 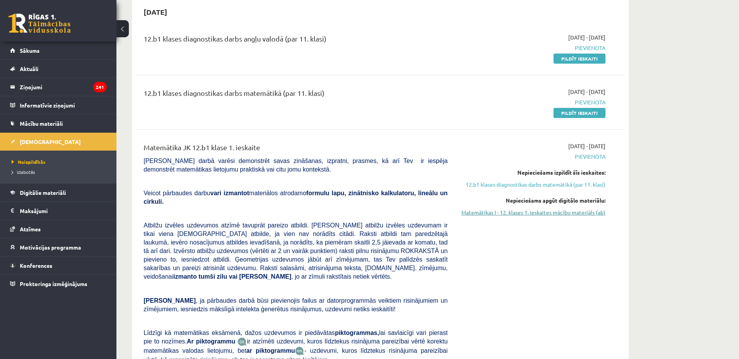 I want to click on div: 12.b1 klases diagnostikas darbs angļu valodā (par 11. klasi), so click(x=296, y=40).